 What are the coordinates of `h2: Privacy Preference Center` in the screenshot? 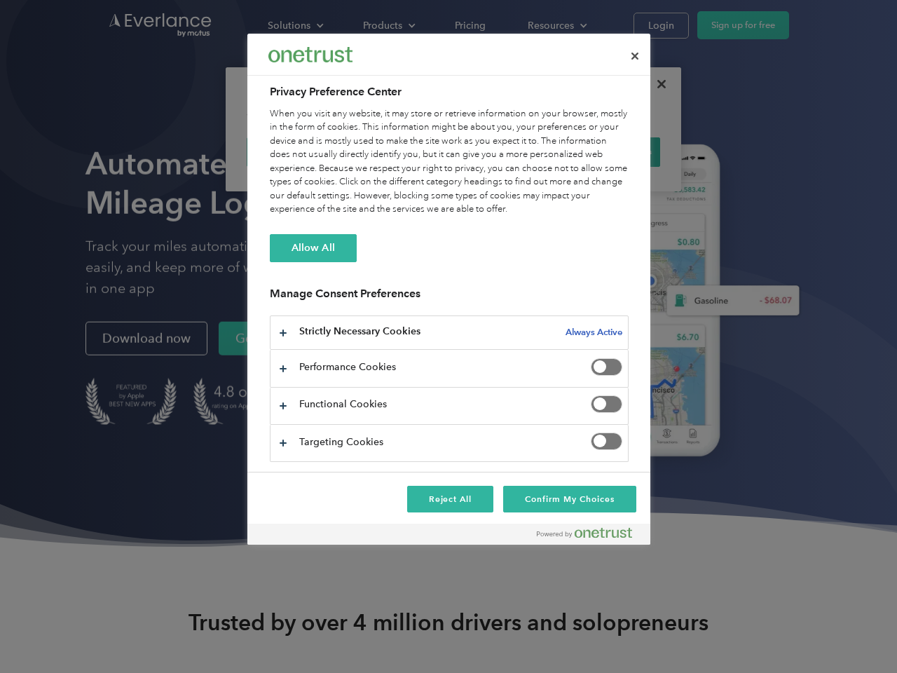 It's located at (449, 92).